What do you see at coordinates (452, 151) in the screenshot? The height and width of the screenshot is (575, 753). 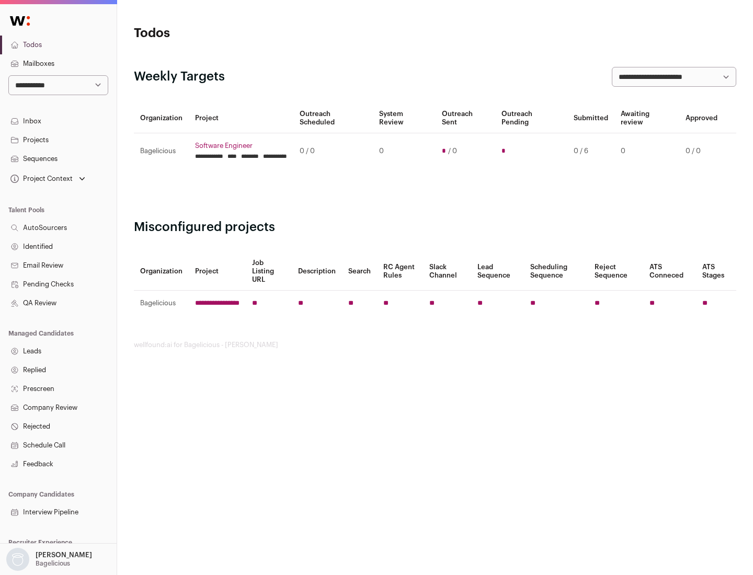 I see `span: / 0` at bounding box center [452, 151].